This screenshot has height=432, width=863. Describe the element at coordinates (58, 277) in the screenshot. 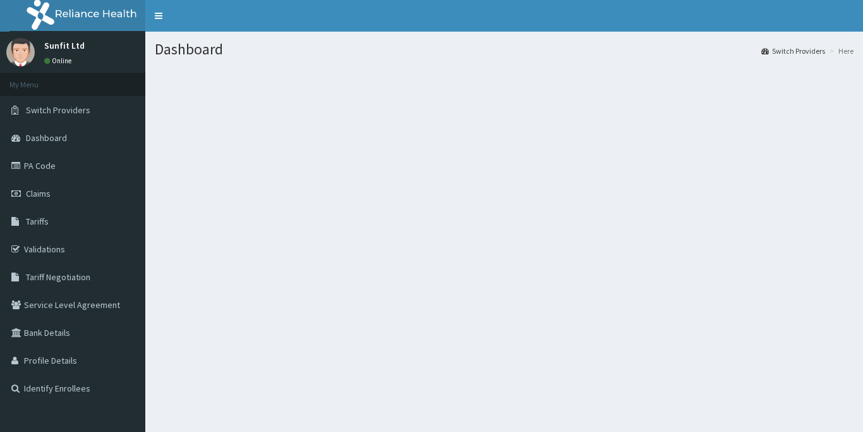

I see `span: Tariff Negotiation` at that location.